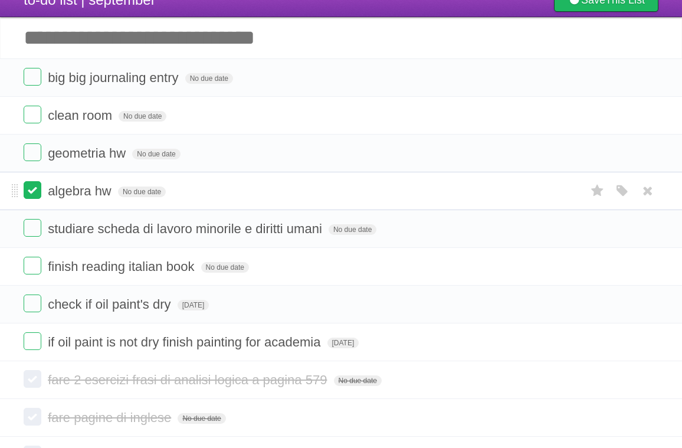 The height and width of the screenshot is (448, 682). Describe the element at coordinates (598, 191) in the screenshot. I see `label: Star task` at that location.